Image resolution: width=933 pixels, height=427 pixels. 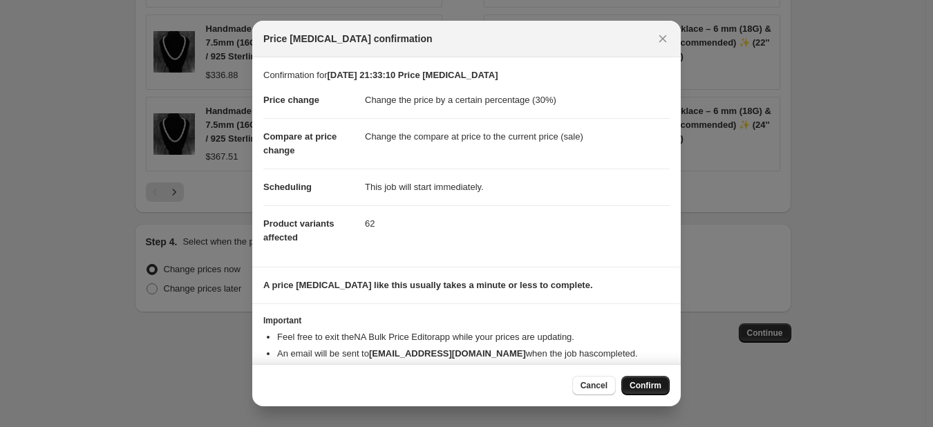 What do you see at coordinates (594, 386) in the screenshot?
I see `button: Cancel` at bounding box center [594, 386].